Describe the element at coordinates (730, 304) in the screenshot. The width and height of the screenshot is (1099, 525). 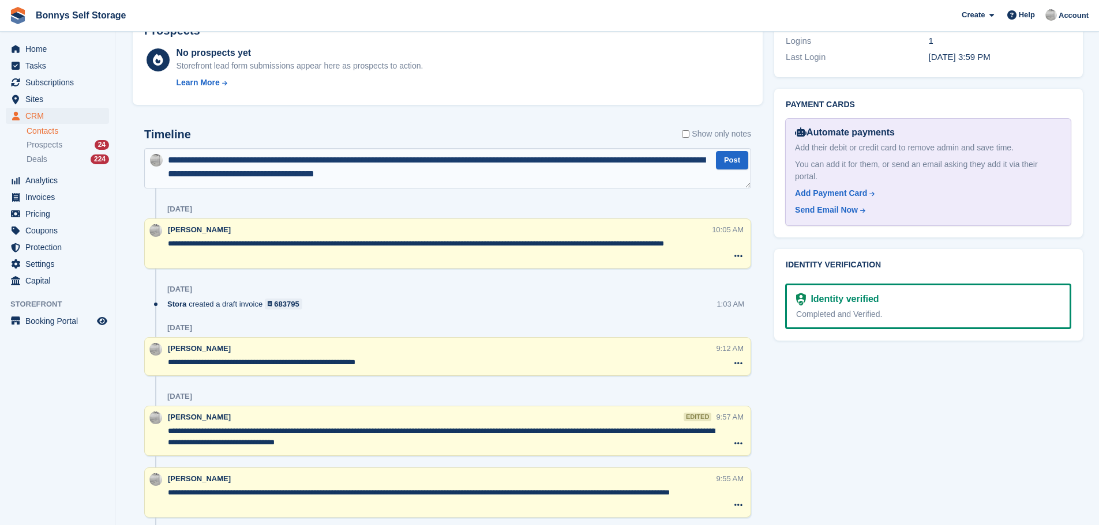
I see `div: 1:03 AM` at that location.